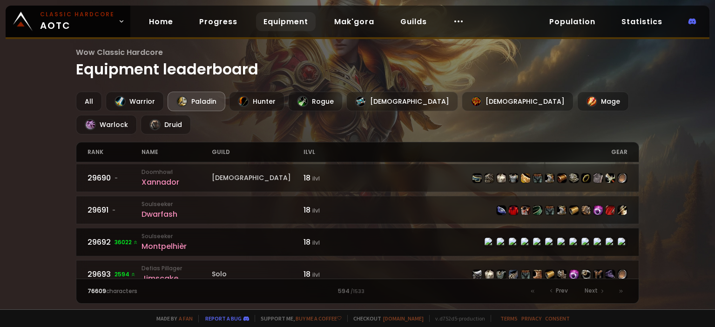 The height and width of the screenshot is (327, 715). Describe the element at coordinates (358, 63) in the screenshot. I see `h1: Equipment leaderboard` at that location.